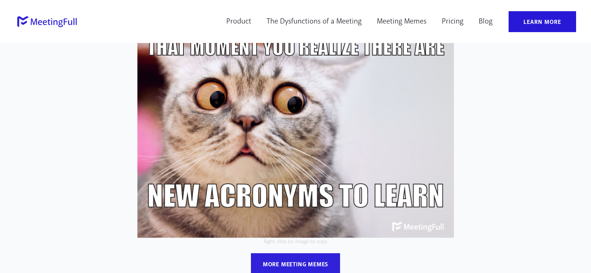 Image resolution: width=591 pixels, height=273 pixels. Describe the element at coordinates (453, 22) in the screenshot. I see `a: Pricing` at that location.